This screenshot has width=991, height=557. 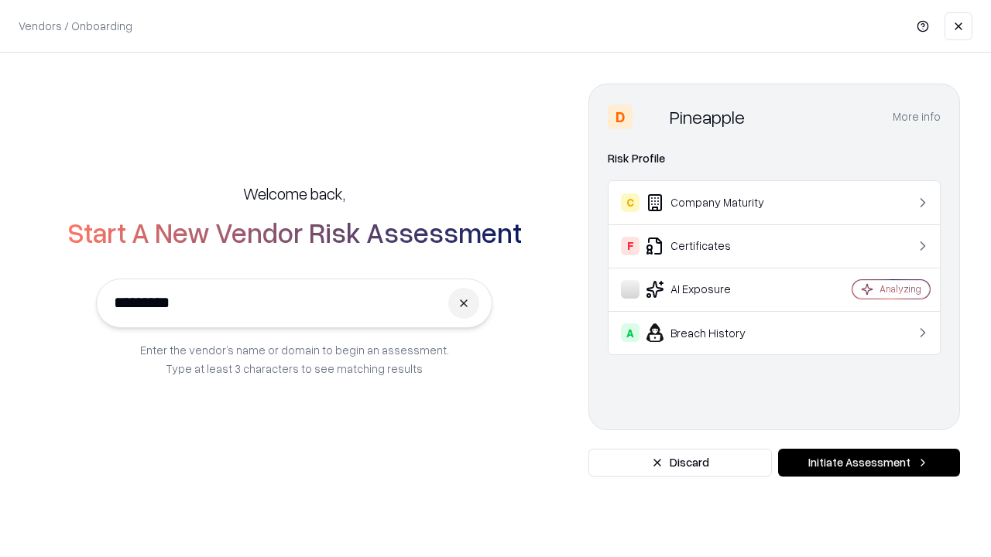 I want to click on button: Discard, so click(x=679, y=463).